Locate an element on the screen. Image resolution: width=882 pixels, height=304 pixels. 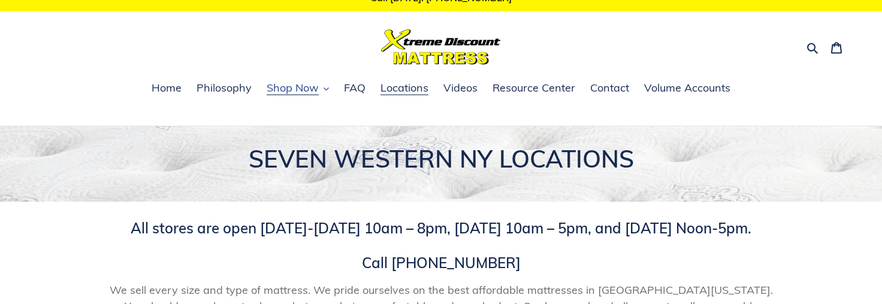
a: Locations is located at coordinates (405, 89).